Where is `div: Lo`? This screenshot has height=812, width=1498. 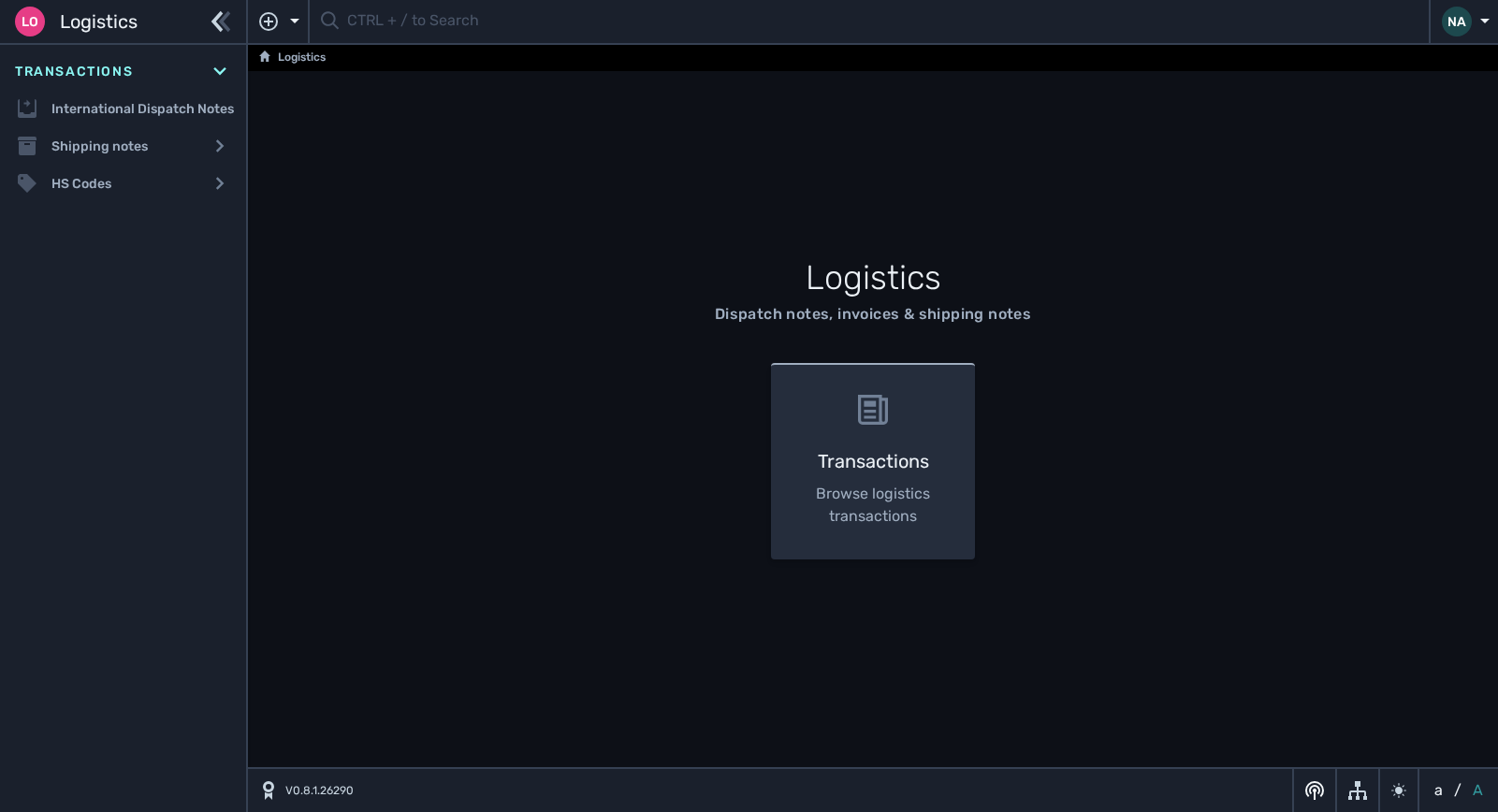 div: Lo is located at coordinates (30, 21).